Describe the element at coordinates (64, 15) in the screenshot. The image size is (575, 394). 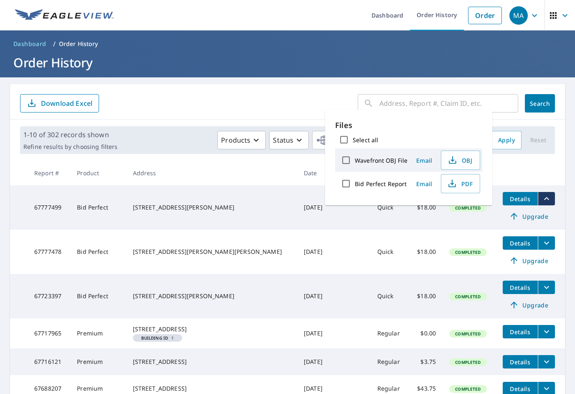
I see `img: EV Logo` at that location.